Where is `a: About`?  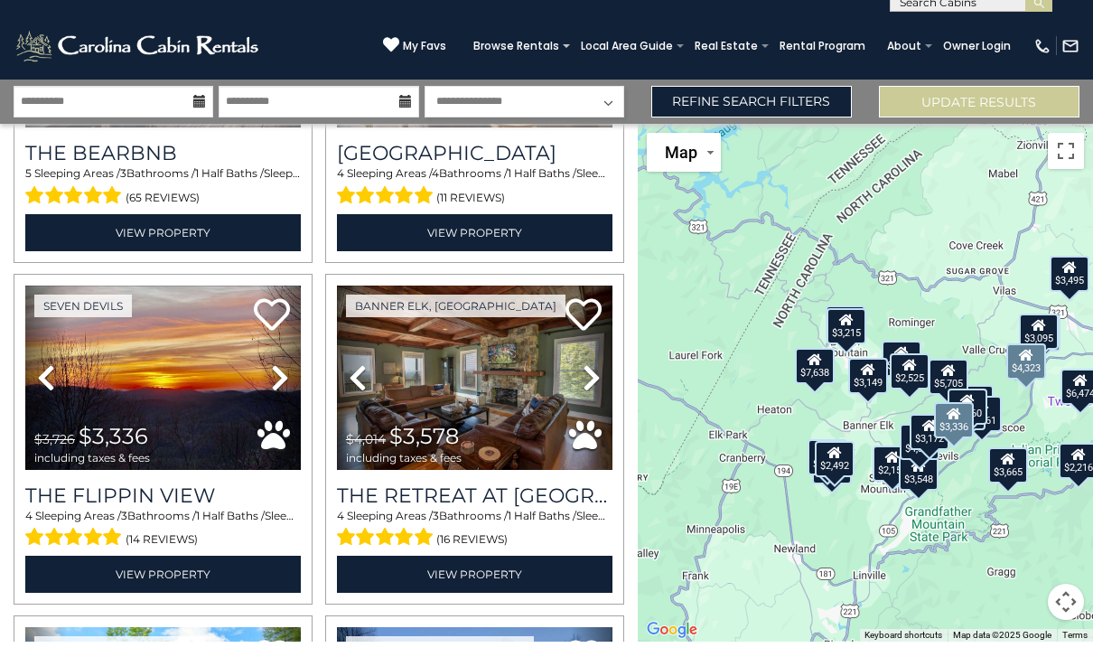
a: About is located at coordinates (904, 61).